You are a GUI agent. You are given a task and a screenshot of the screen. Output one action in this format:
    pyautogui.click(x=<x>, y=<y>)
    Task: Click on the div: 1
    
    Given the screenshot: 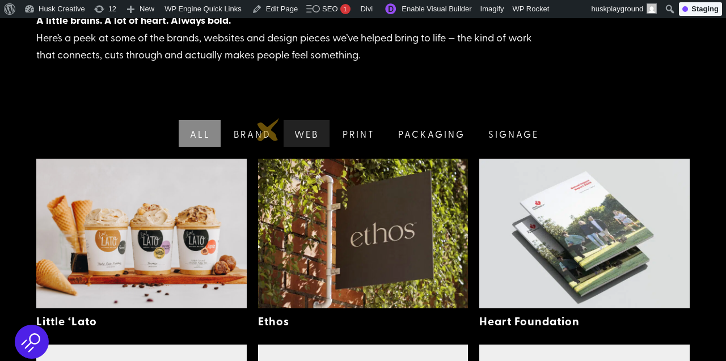 What is the action you would take?
    pyautogui.click(x=345, y=9)
    